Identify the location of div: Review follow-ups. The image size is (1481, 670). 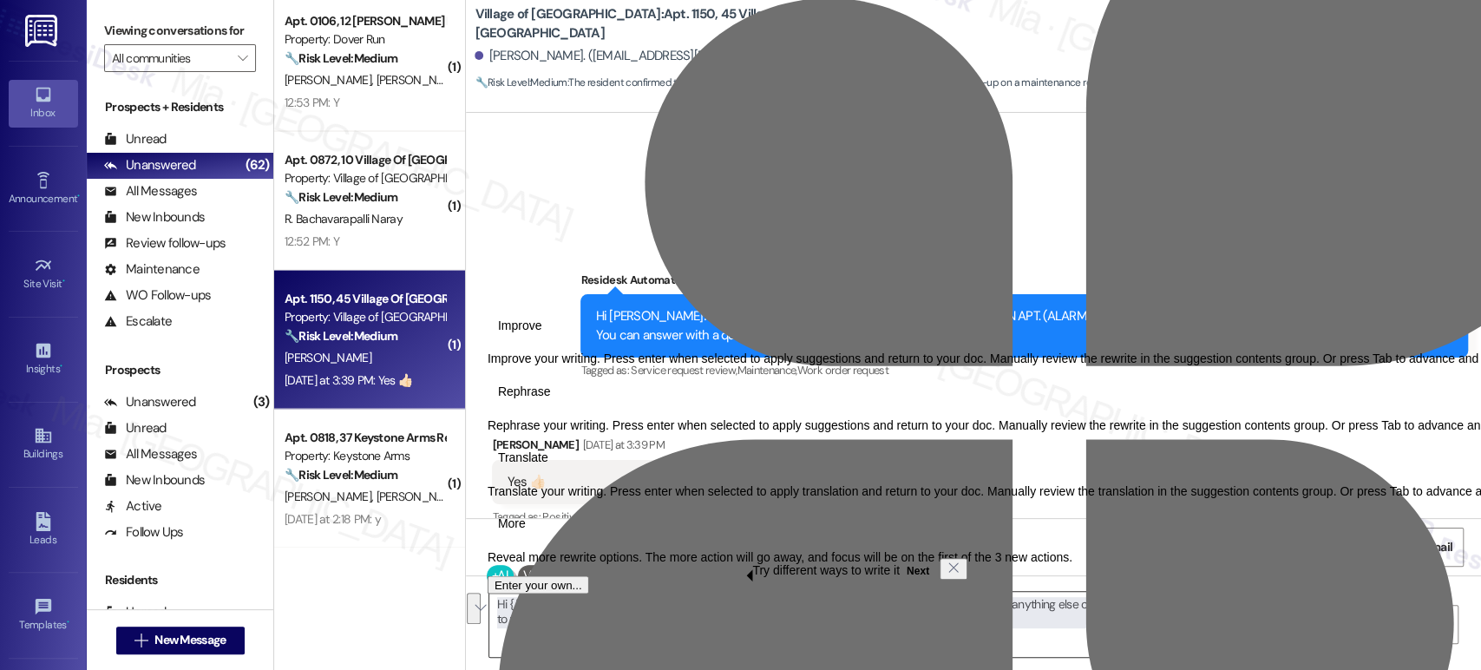
(165, 243).